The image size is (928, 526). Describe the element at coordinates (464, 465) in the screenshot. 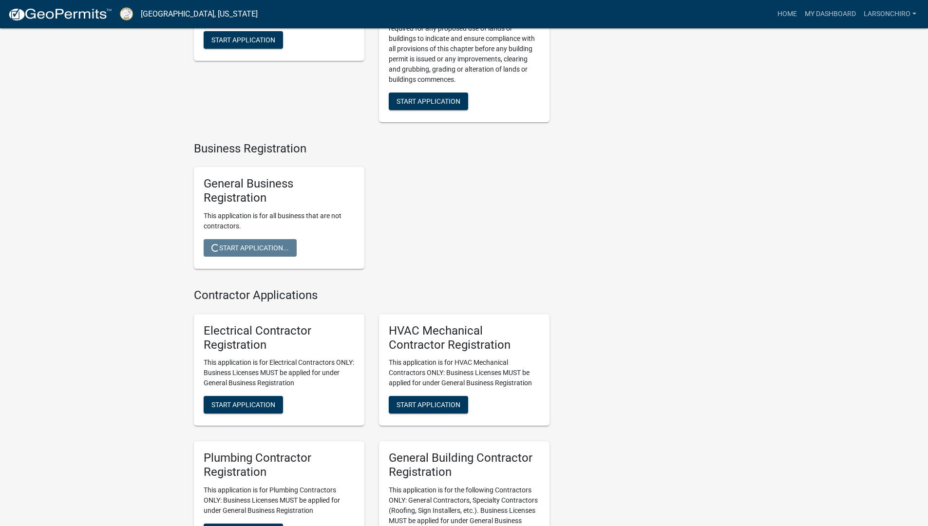

I see `h5: General Building Contractor Registration` at that location.